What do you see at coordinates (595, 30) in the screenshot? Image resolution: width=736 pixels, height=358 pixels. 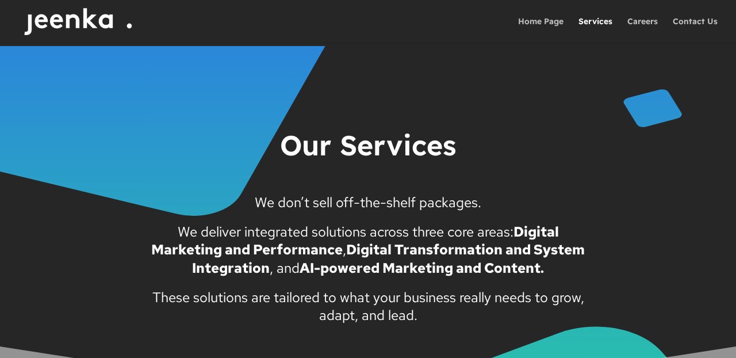 I see `a: Services` at bounding box center [595, 30].